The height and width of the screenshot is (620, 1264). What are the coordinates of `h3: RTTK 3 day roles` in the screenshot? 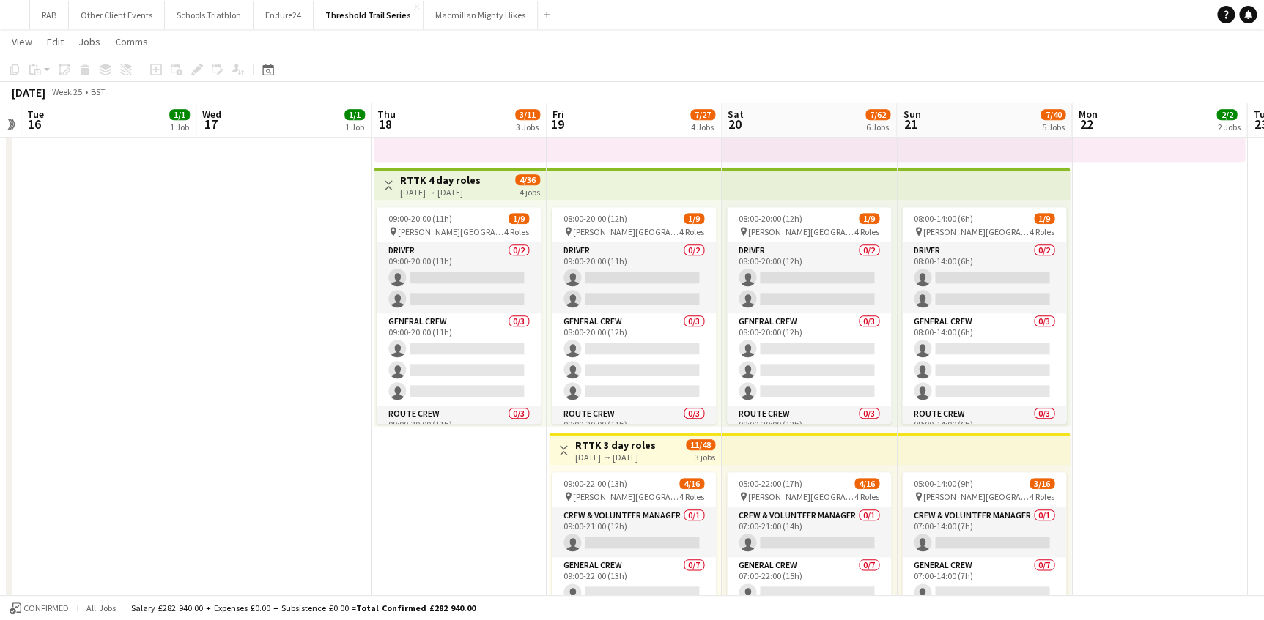 It's located at (615, 445).